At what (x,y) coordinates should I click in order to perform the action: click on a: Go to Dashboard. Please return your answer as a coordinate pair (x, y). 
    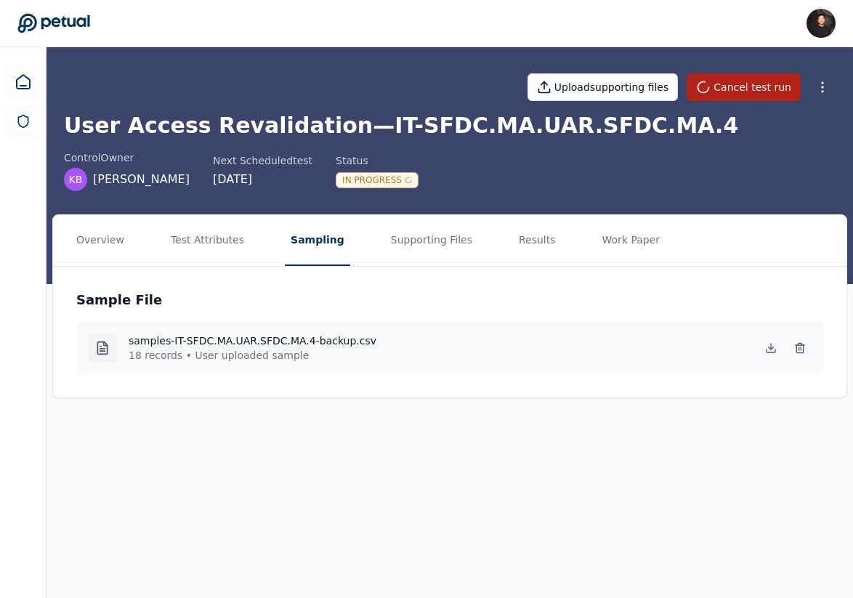
    Looking at the image, I should click on (54, 23).